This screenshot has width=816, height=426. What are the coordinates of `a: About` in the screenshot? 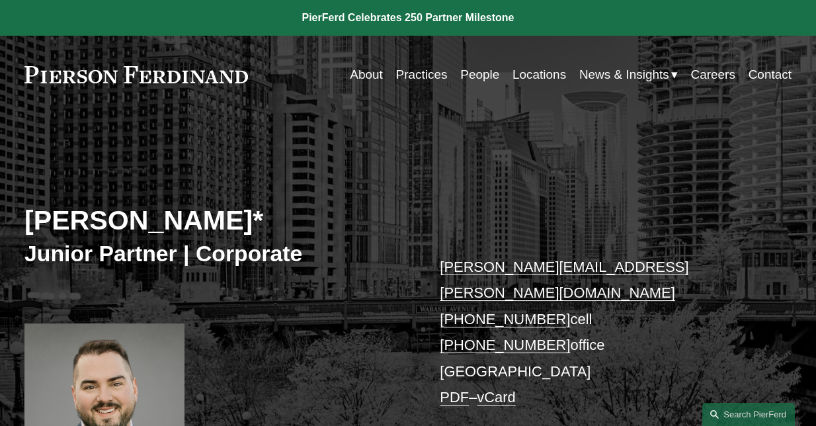 It's located at (366, 75).